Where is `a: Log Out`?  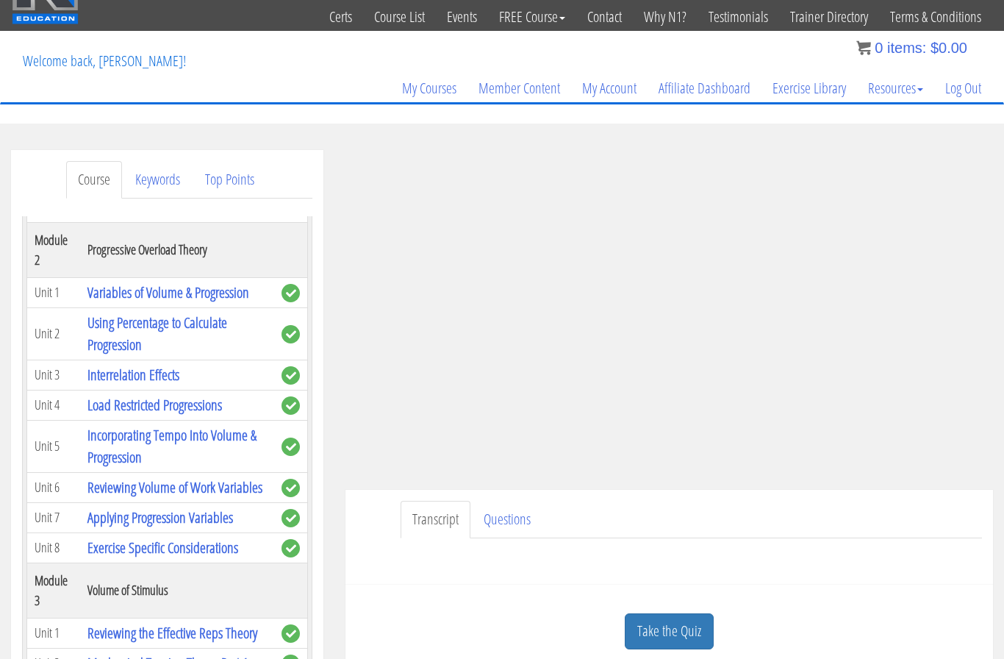 a: Log Out is located at coordinates (963, 88).